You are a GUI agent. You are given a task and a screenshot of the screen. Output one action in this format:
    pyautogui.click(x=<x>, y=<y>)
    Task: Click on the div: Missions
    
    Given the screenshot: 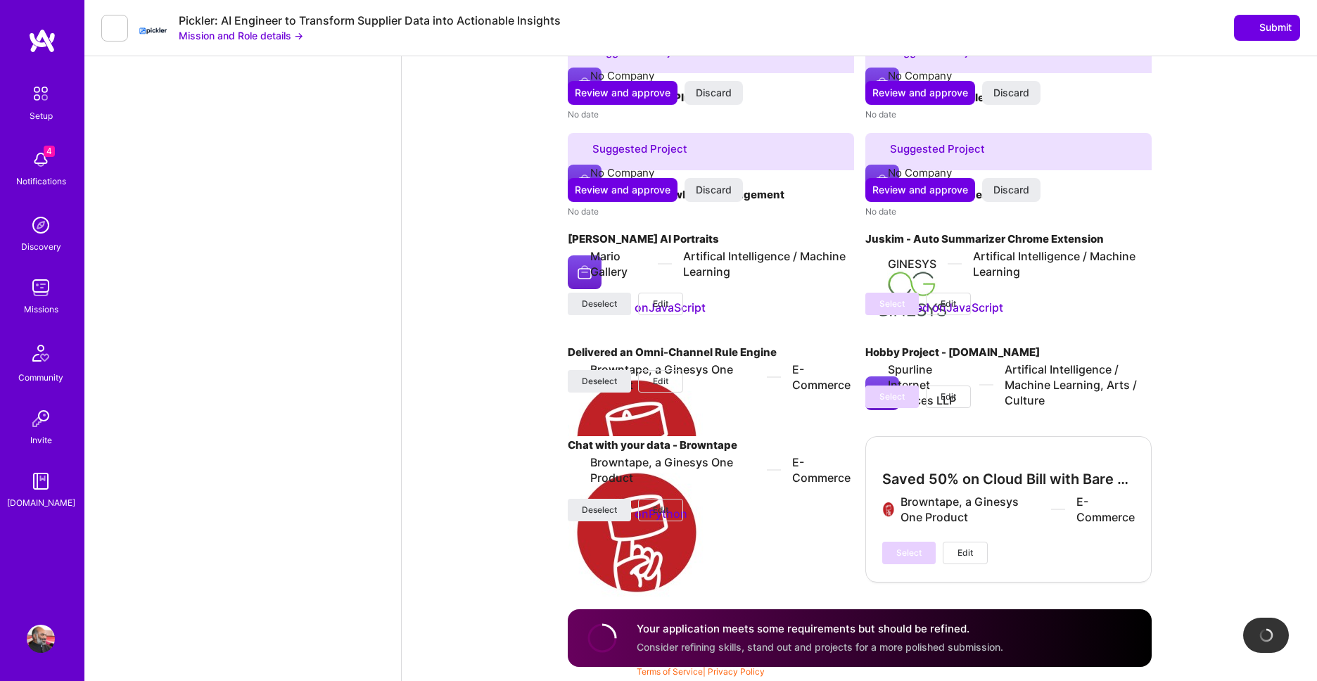 What is the action you would take?
    pyautogui.click(x=41, y=309)
    